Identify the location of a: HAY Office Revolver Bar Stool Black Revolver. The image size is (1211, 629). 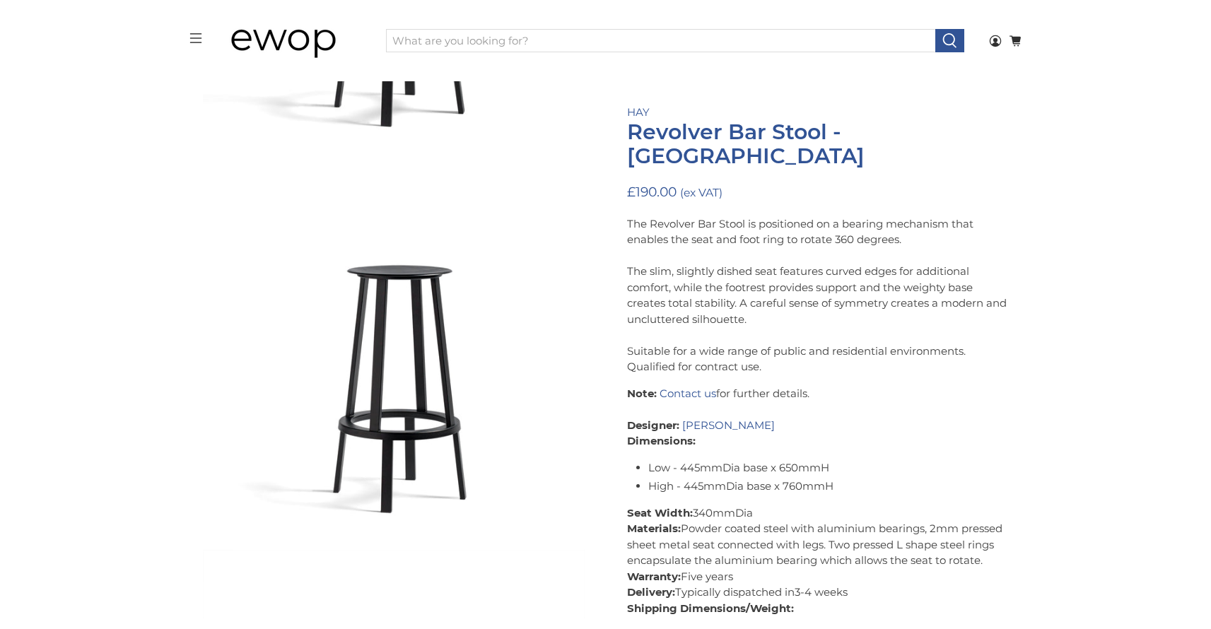
(394, 345).